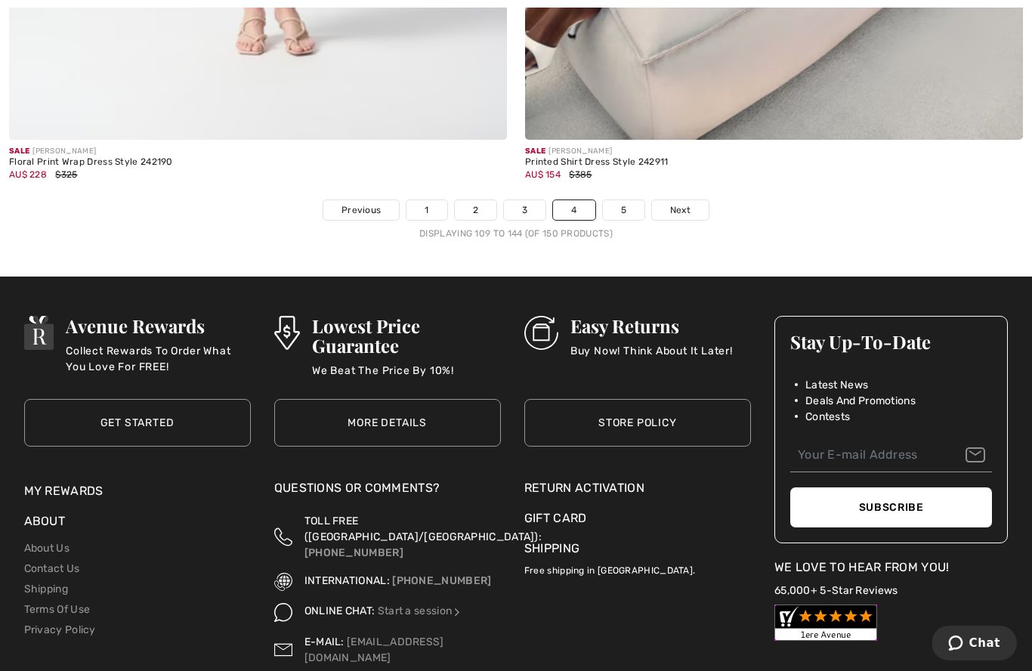 This screenshot has height=671, width=1032. Describe the element at coordinates (891, 341) in the screenshot. I see `h3: Stay Up-To-Date` at that location.